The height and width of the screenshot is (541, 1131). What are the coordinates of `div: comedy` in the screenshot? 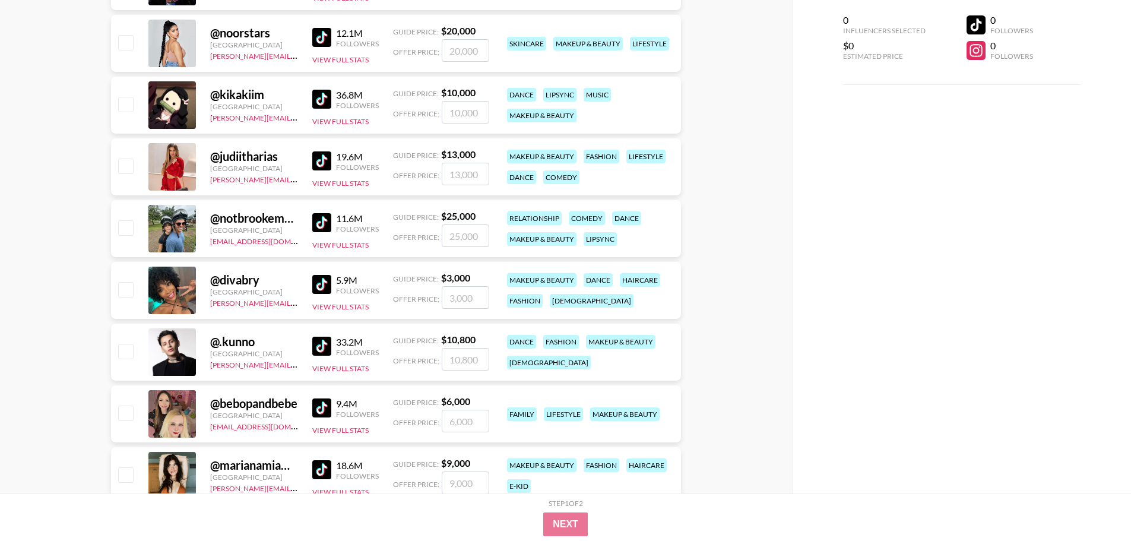 It's located at (587, 218).